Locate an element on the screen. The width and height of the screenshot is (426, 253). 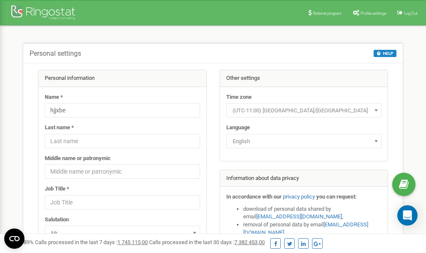
u: 7 382 453,00 is located at coordinates (249, 242).